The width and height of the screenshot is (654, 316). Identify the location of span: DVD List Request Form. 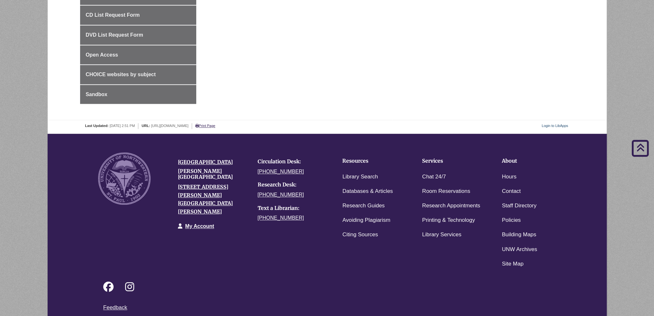
(114, 35).